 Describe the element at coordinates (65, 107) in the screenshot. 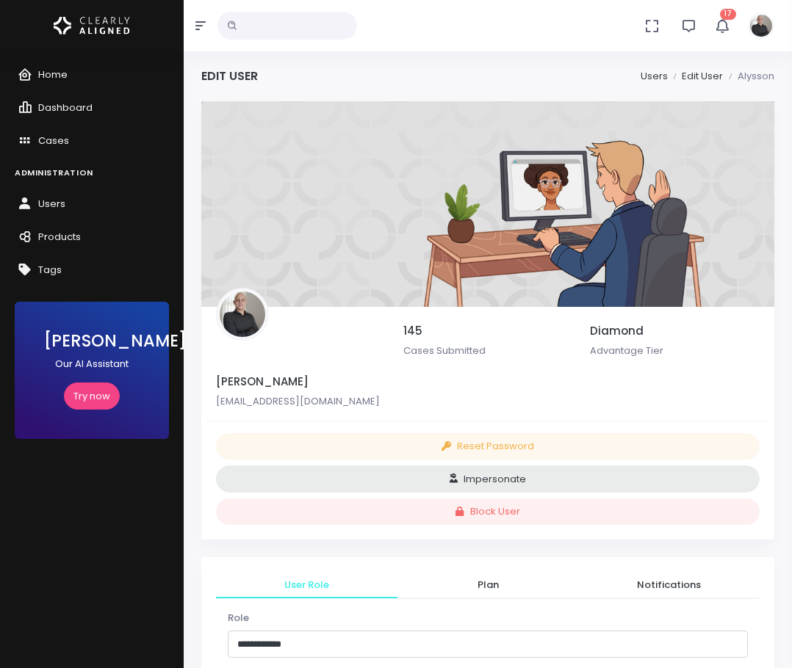

I see `span: Dashboard` at that location.